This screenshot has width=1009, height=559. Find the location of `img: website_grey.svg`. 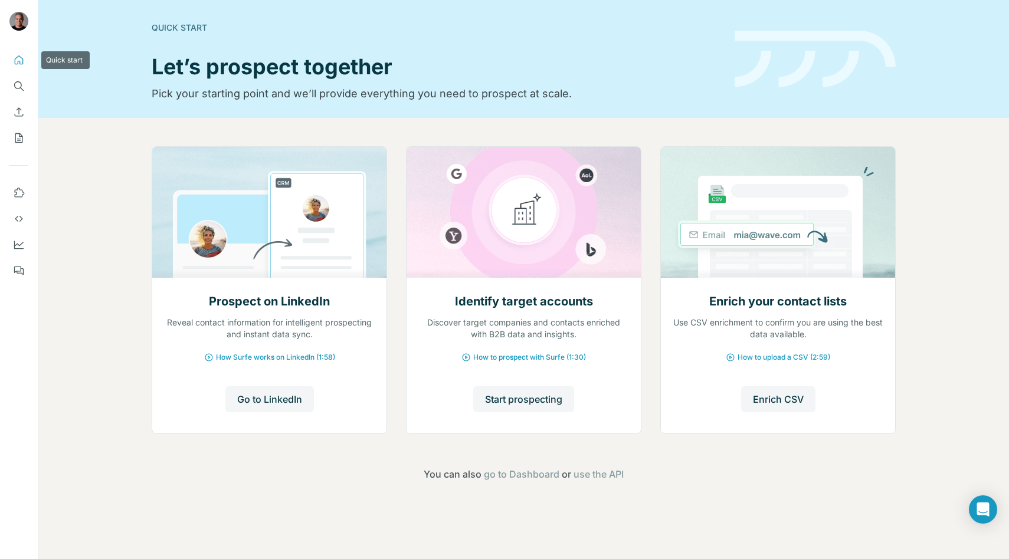

img: website_grey.svg is located at coordinates (24, 35).